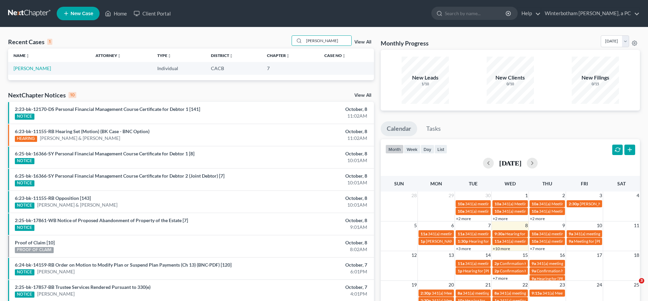 This screenshot has width=648, height=301. I want to click on a: 2:25-bk-17857-BB Trustee Services Rendered Pursuant to 330(e), so click(83, 287).